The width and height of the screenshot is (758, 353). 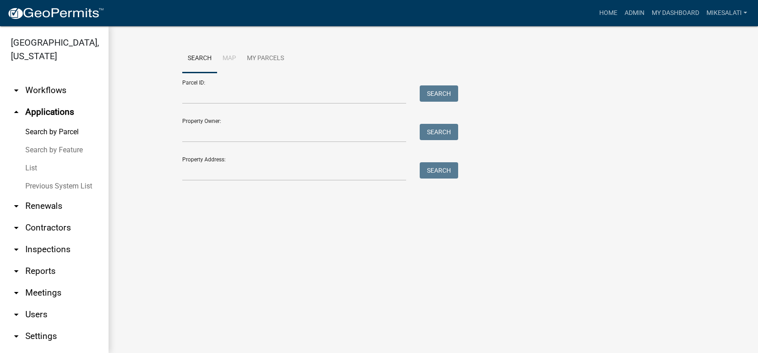 I want to click on a: MikeSalati, so click(x=727, y=13).